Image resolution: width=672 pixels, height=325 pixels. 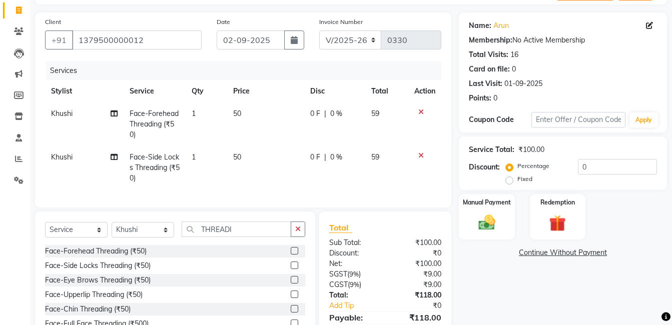 What do you see at coordinates (155, 168) in the screenshot?
I see `span: Face-Side Locks Threading (₹50)` at bounding box center [155, 168].